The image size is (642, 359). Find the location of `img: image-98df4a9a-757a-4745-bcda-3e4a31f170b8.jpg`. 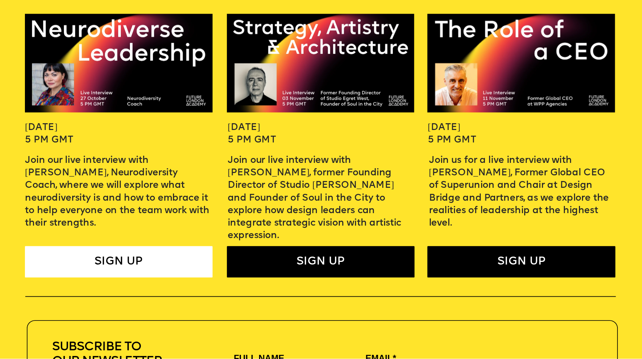

img: image-98df4a9a-757a-4745-bcda-3e4a31f170b8.jpg is located at coordinates (320, 63).